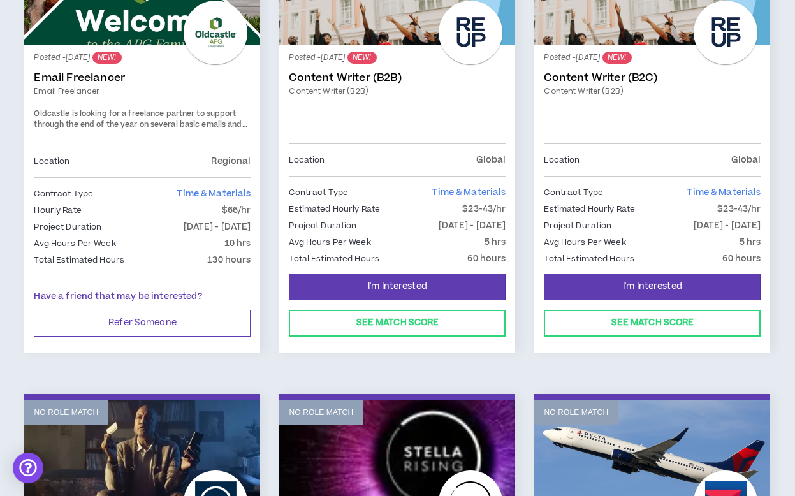  Describe the element at coordinates (231, 161) in the screenshot. I see `p: Regional` at that location.